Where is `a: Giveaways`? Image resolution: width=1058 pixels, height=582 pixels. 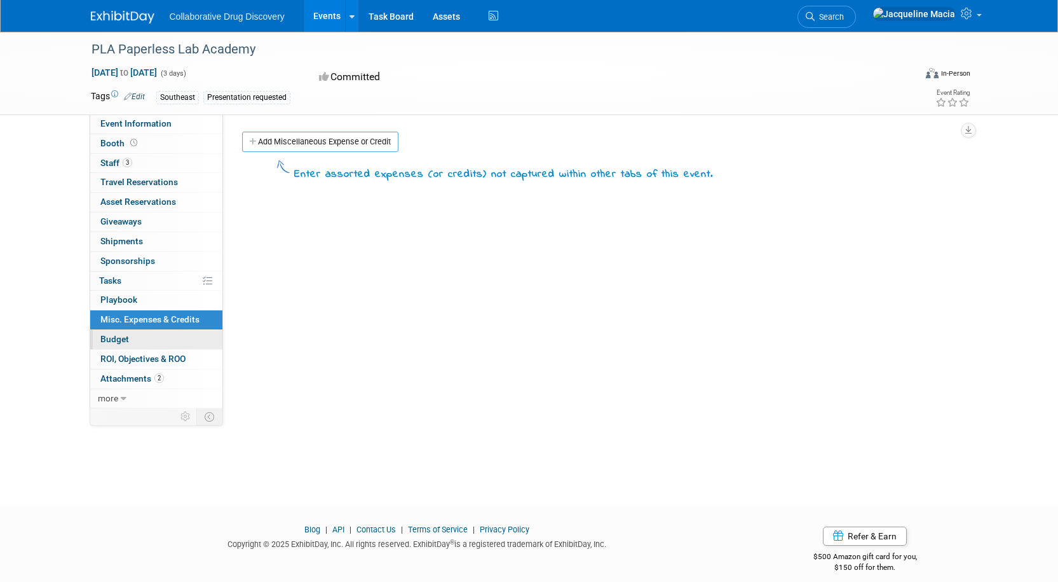
a: Giveaways is located at coordinates (156, 222).